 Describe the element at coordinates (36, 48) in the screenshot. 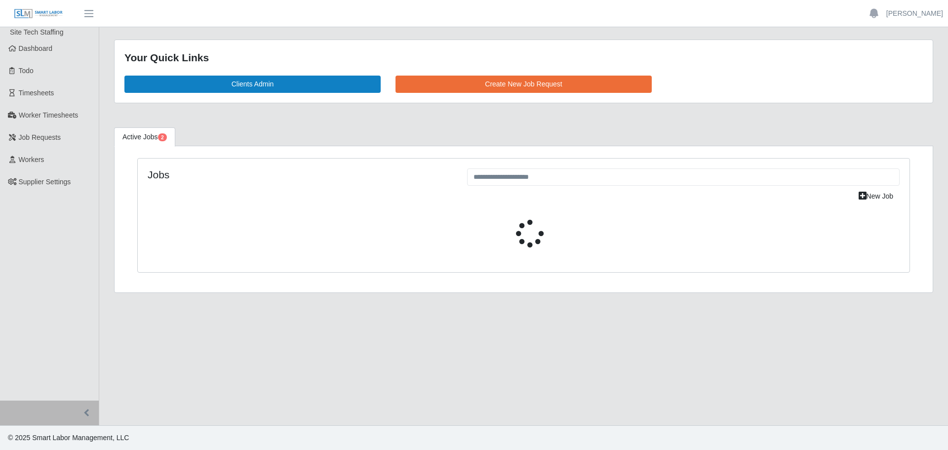

I see `span: Dashboard` at that location.